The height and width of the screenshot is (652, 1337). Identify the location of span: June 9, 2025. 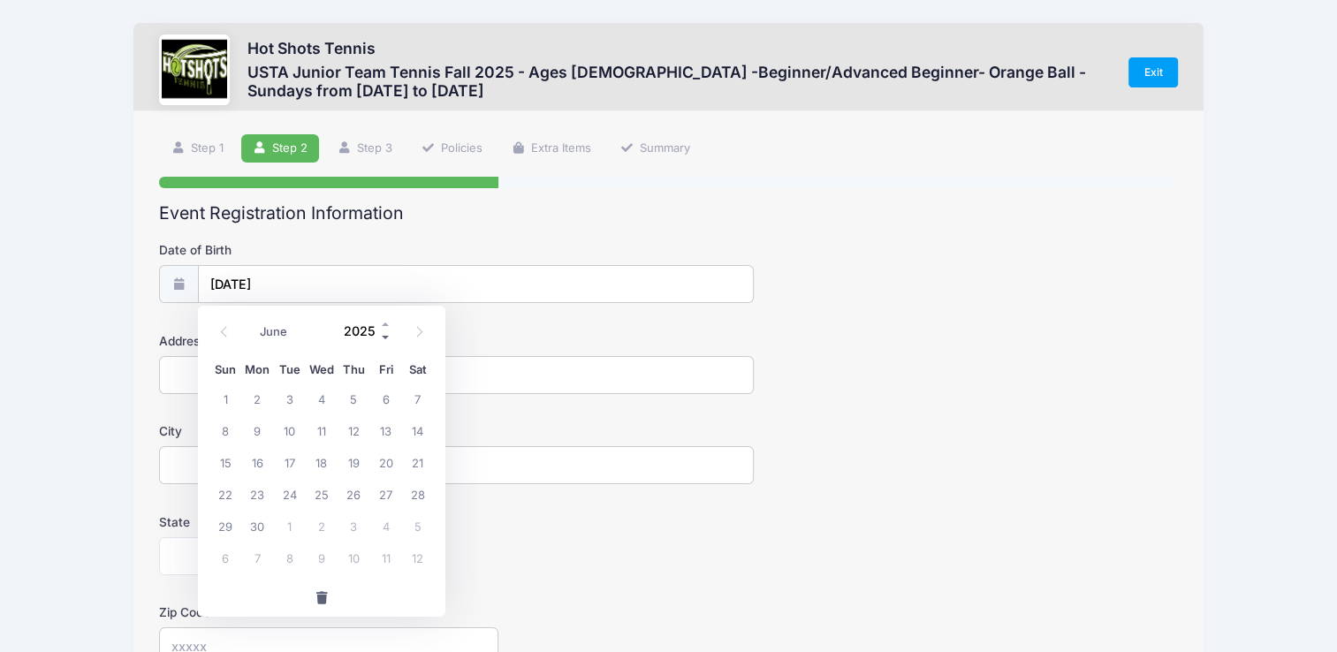
(257, 430).